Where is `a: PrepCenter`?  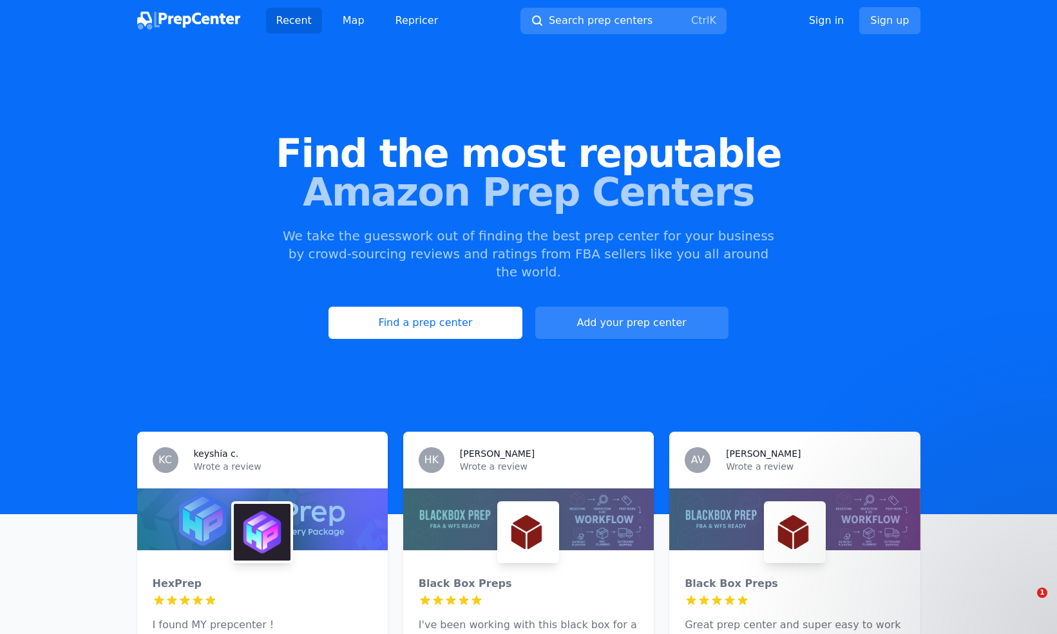 a: PrepCenter is located at coordinates (189, 21).